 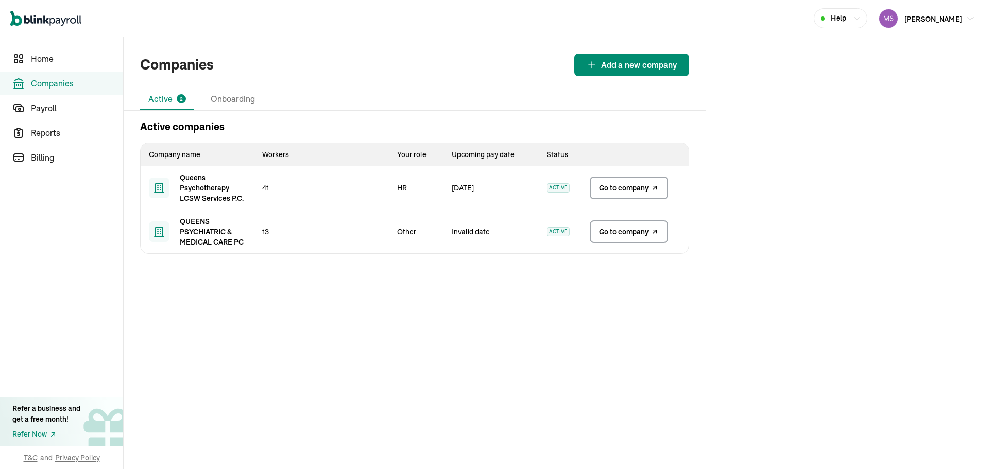 I want to click on span: QUEENS PSYCHIATRIC & MEDICAL CARE PC, so click(x=213, y=232).